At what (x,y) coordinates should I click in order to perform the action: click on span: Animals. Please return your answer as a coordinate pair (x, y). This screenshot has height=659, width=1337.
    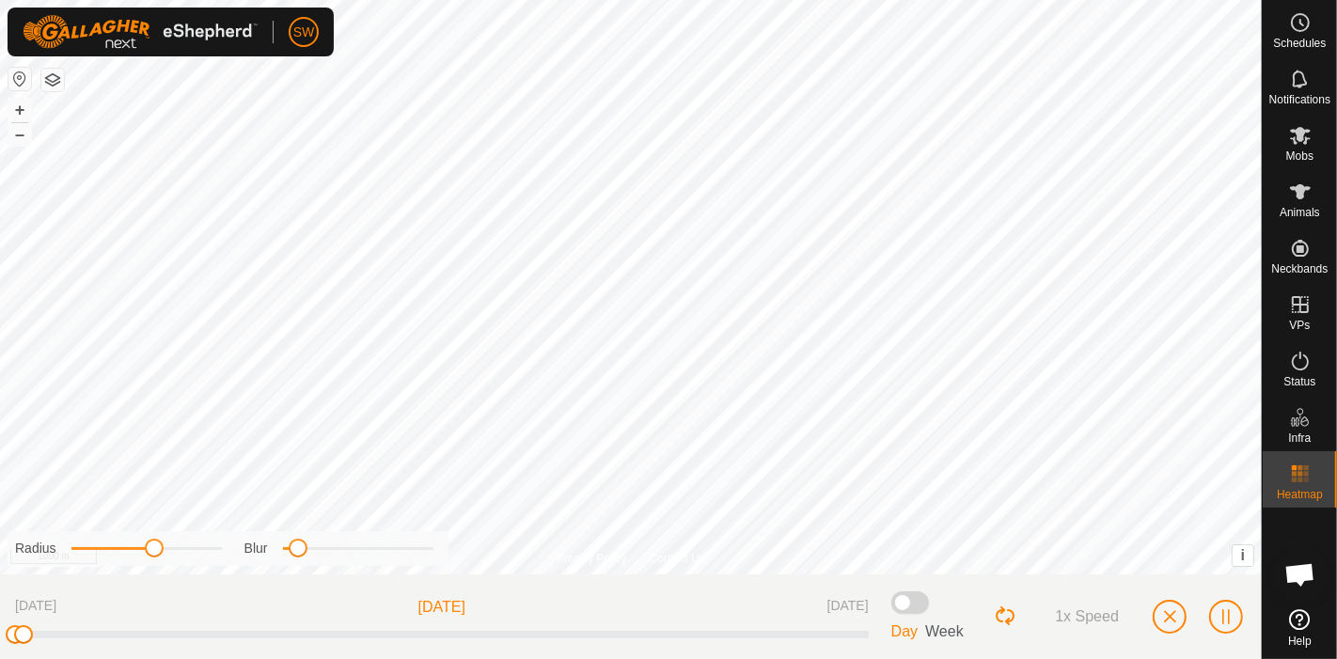
    Looking at the image, I should click on (1300, 213).